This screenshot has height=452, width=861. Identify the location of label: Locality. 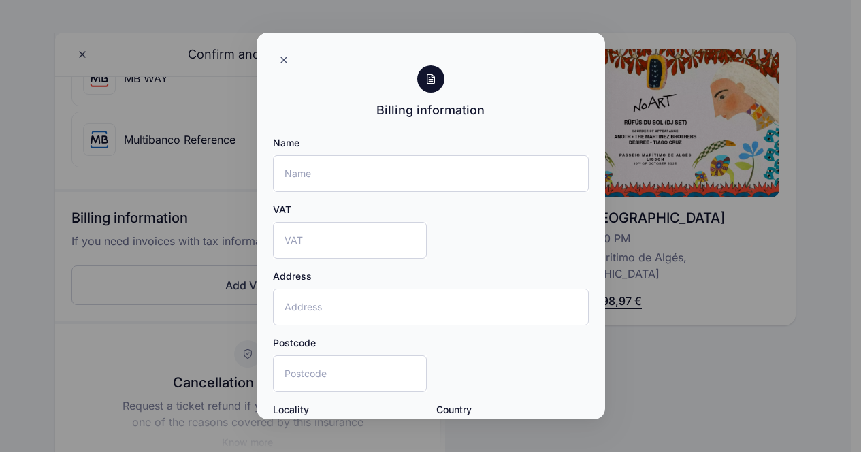
(291, 410).